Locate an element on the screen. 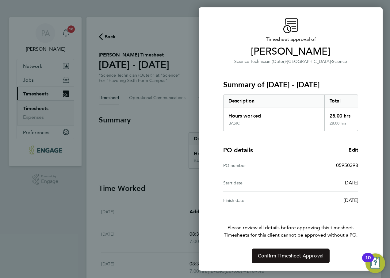  div: BASIC is located at coordinates (234, 123).